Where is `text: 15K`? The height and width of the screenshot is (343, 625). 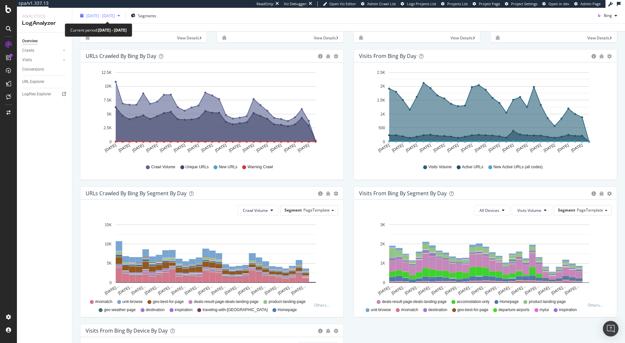 text: 15K is located at coordinates (108, 225).